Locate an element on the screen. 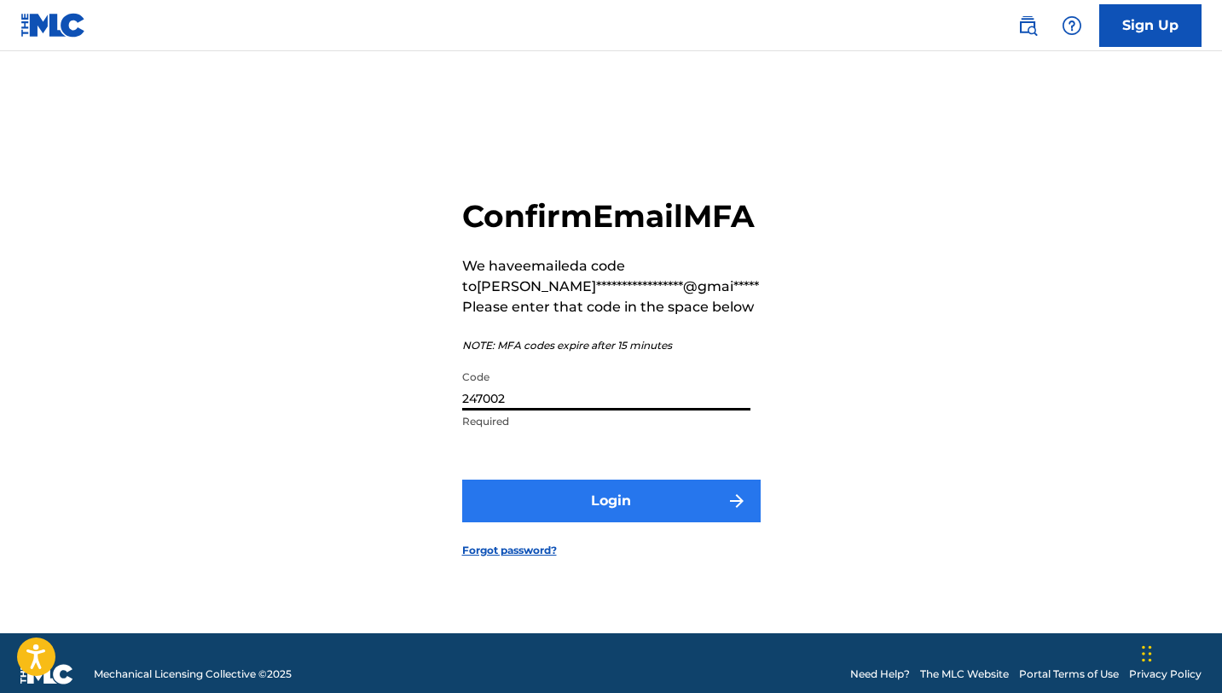 The image size is (1222, 693). a: Sign Up is located at coordinates (1150, 26).